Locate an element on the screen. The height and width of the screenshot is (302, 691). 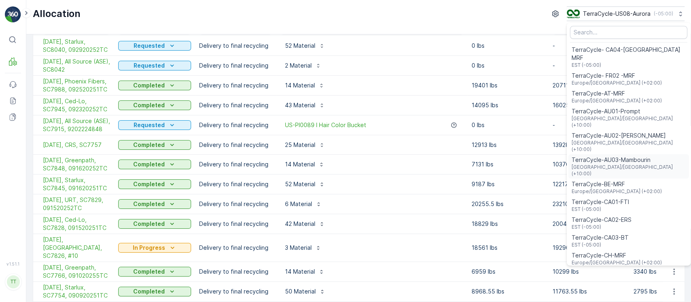
span: TerraCycle-AU03-Mambourin is located at coordinates (629, 160).